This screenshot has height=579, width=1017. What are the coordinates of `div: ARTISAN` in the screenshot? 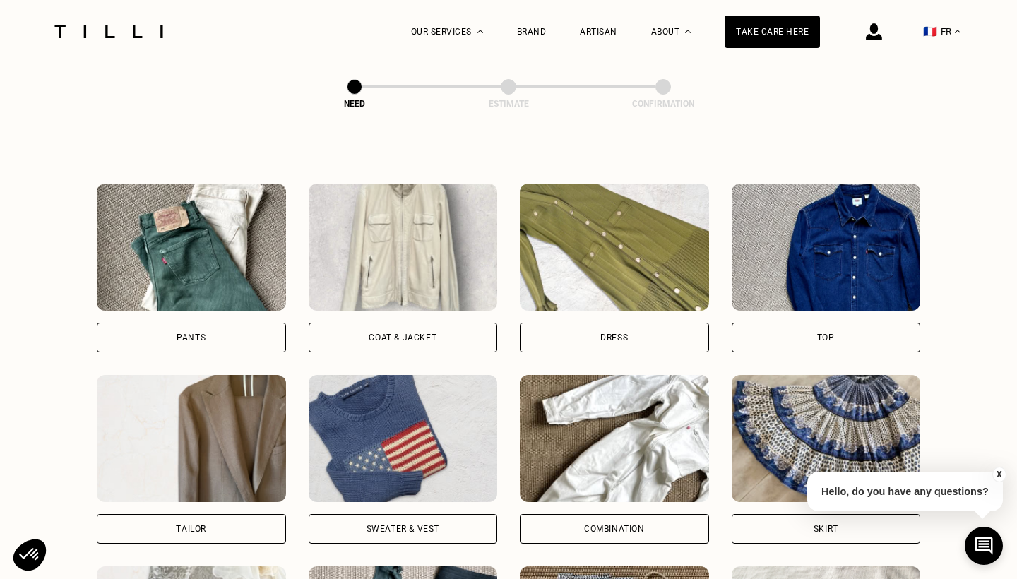 It's located at (598, 32).